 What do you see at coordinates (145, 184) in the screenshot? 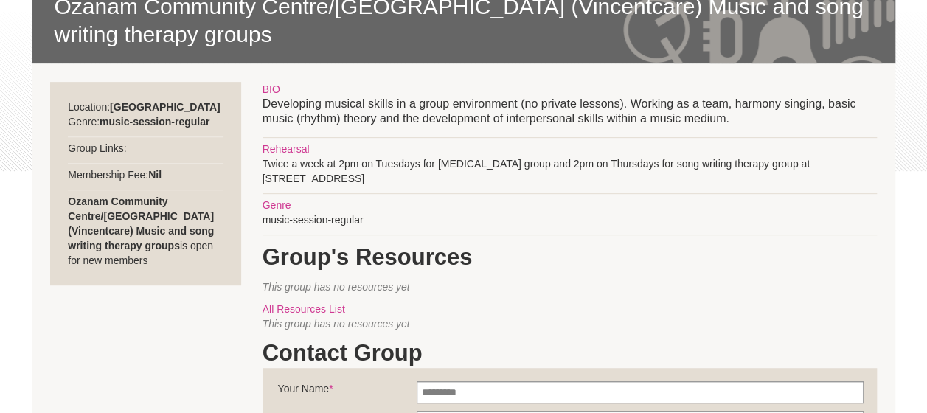
I see `div: Location: Genre: Group Links: Membership Fee: is open for new members` at bounding box center [145, 184].